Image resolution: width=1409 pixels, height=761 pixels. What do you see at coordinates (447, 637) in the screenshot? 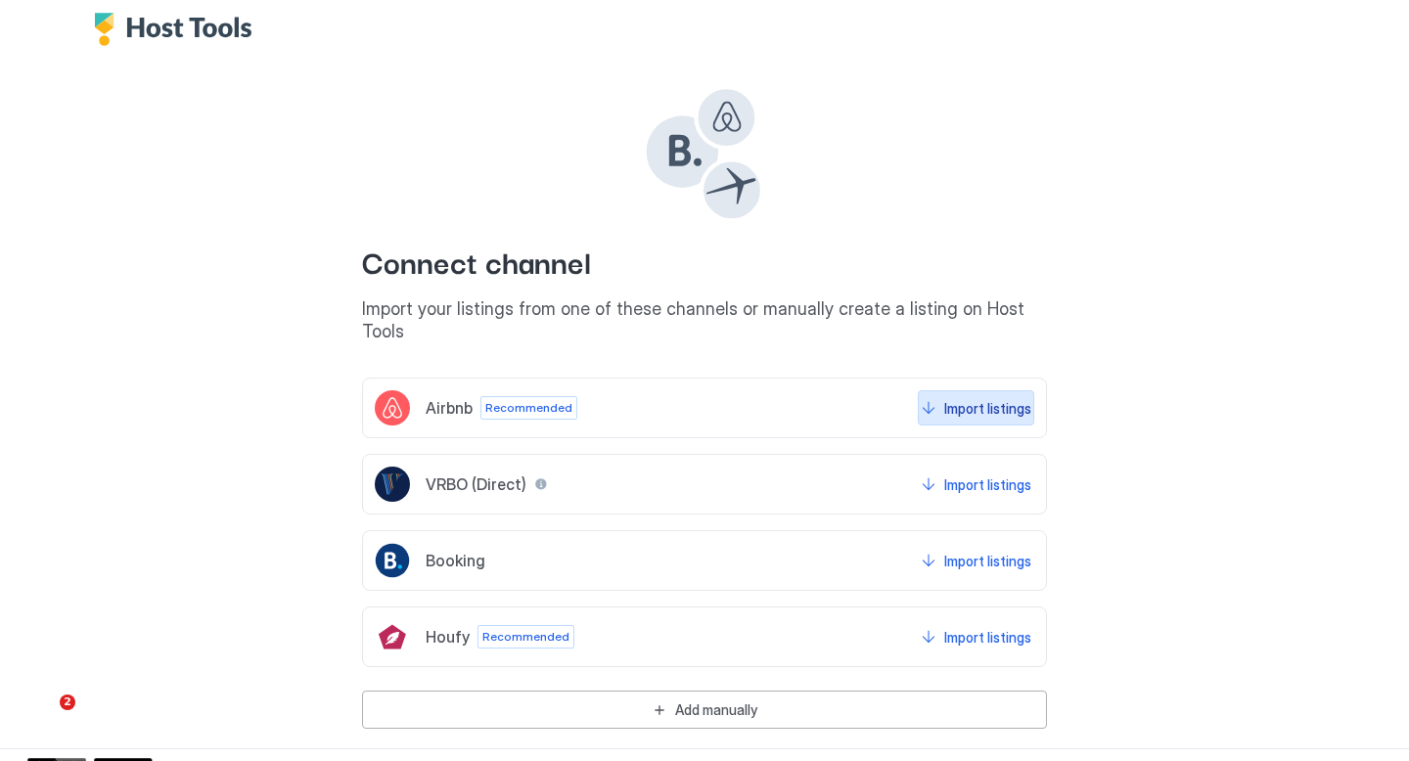
I see `span: Houfy` at bounding box center [447, 637].